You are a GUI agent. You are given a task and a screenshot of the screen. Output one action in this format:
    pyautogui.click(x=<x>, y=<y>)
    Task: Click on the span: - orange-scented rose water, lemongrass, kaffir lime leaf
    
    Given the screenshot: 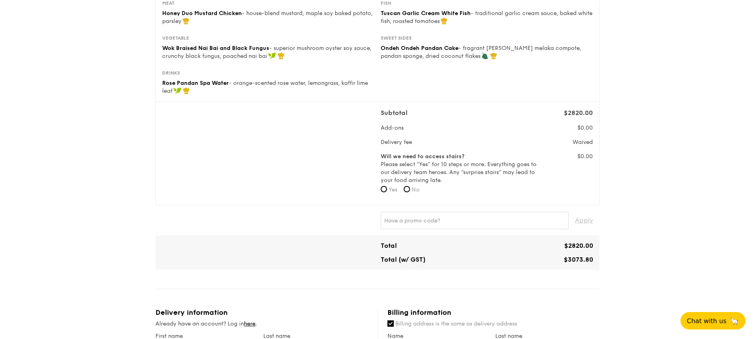 What is the action you would take?
    pyautogui.click(x=265, y=87)
    